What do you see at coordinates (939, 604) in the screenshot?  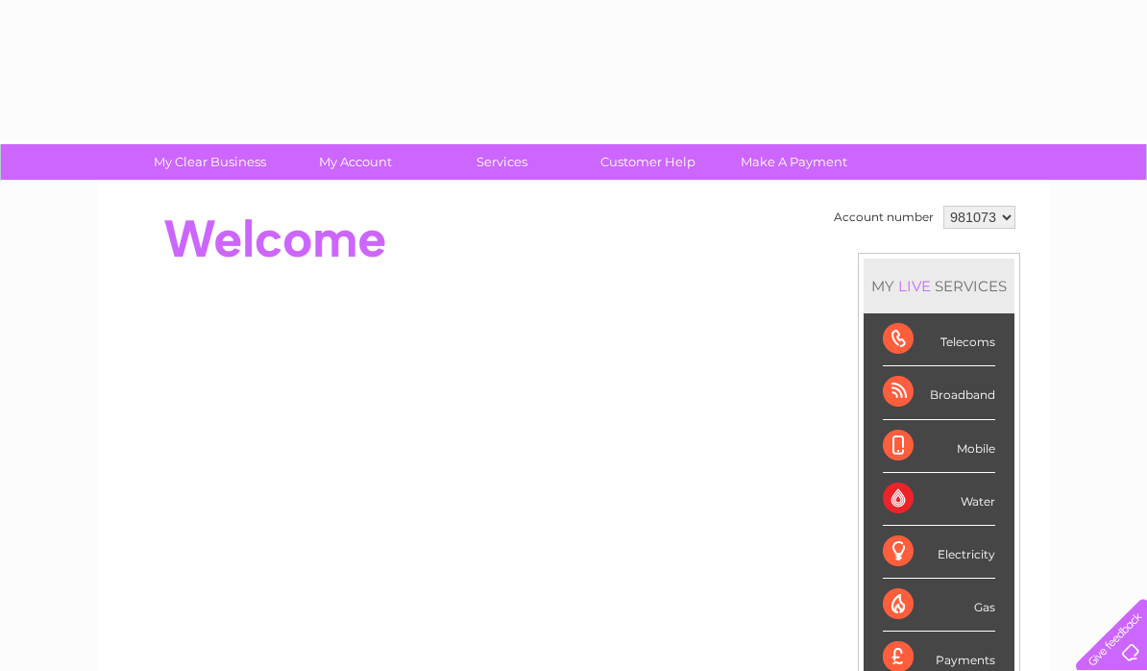 I see `div: Gas` at bounding box center [939, 604].